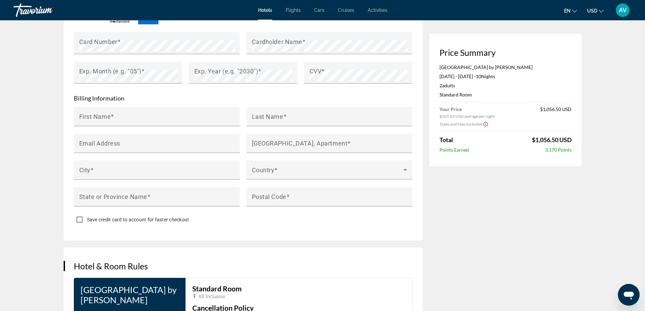  I want to click on span: Save credit card to account for faster checkout, so click(138, 220).